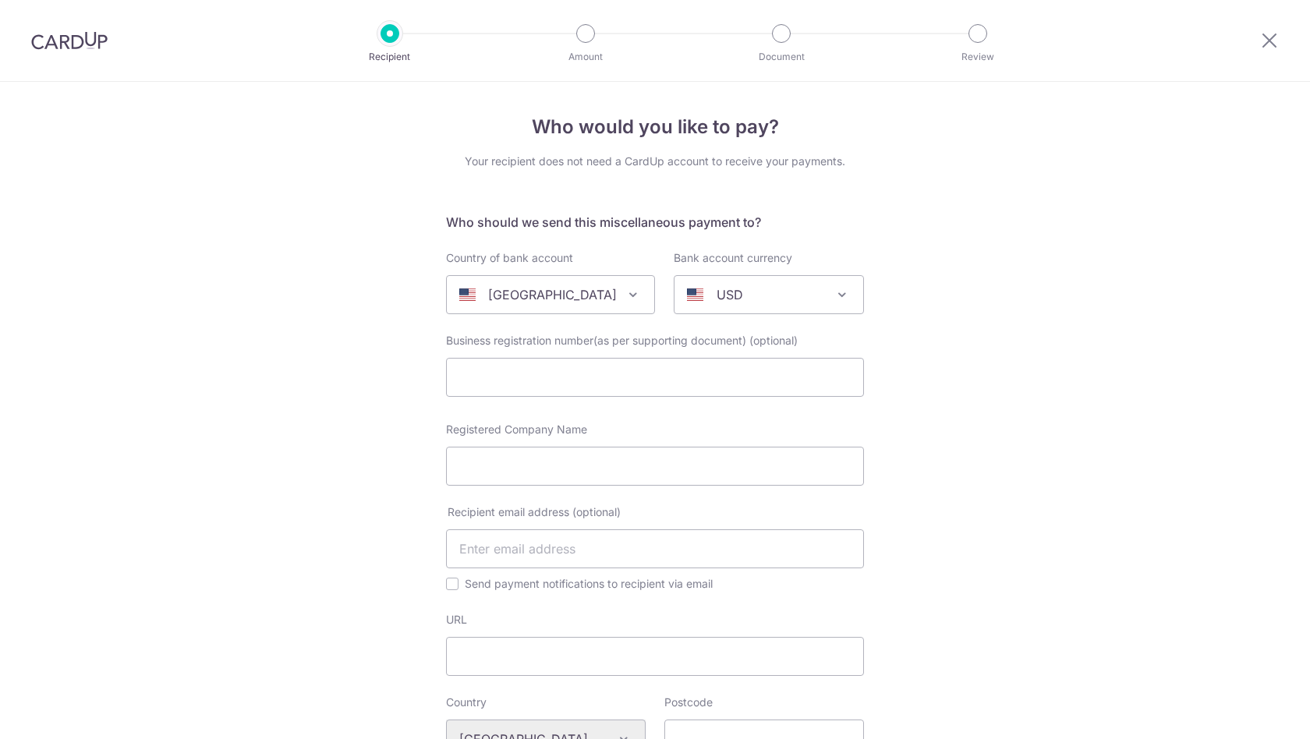 The height and width of the screenshot is (739, 1310). Describe the element at coordinates (534, 512) in the screenshot. I see `span: Recipient email address (optional)` at that location.